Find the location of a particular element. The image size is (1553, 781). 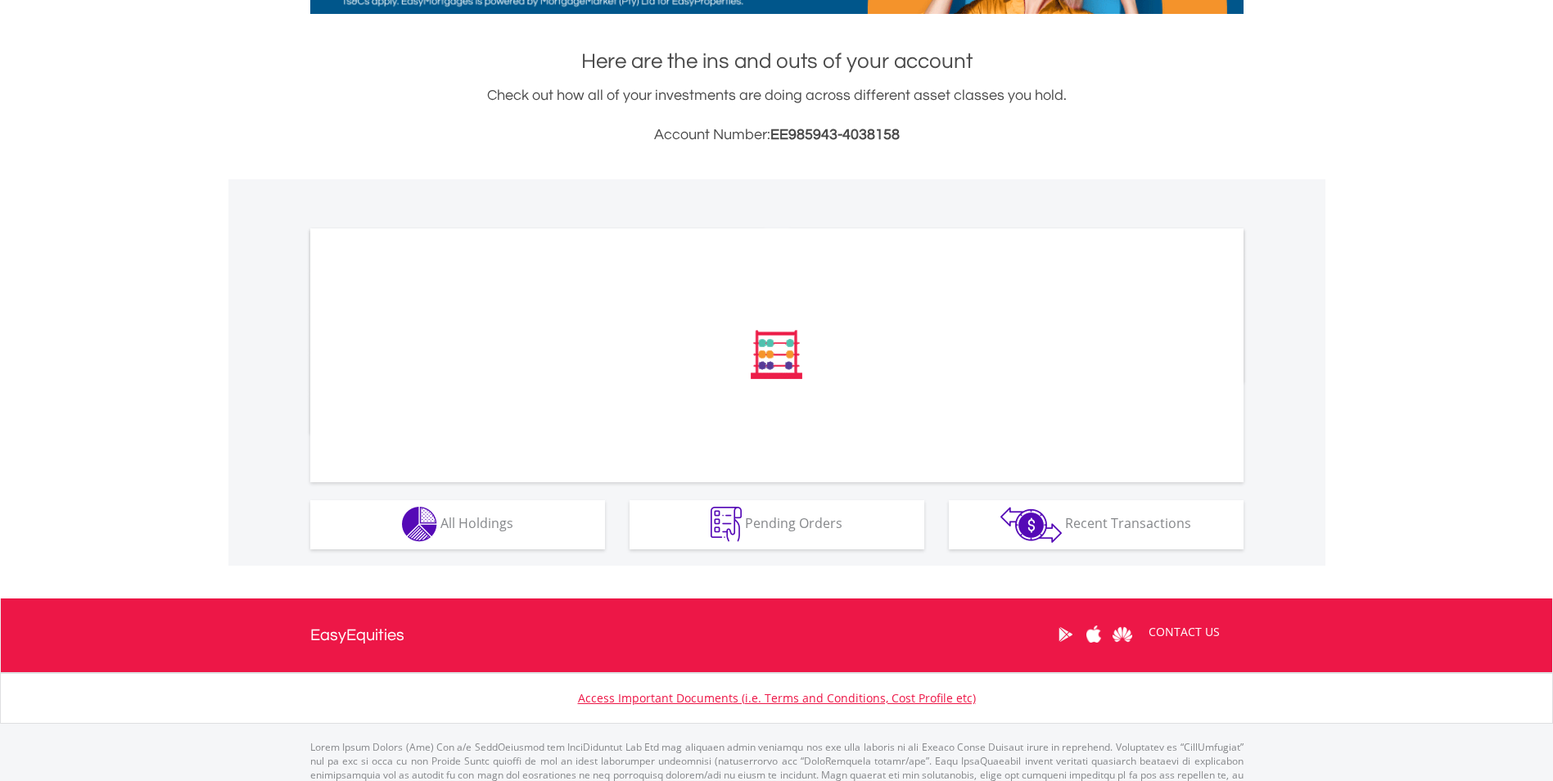

span: EE985943-4038158 is located at coordinates (835, 134).